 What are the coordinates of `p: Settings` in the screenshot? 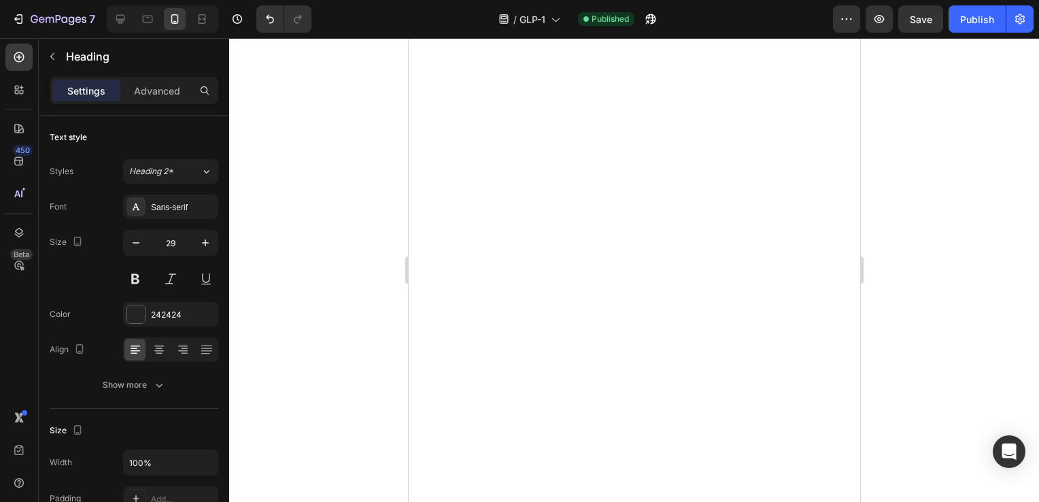 It's located at (86, 90).